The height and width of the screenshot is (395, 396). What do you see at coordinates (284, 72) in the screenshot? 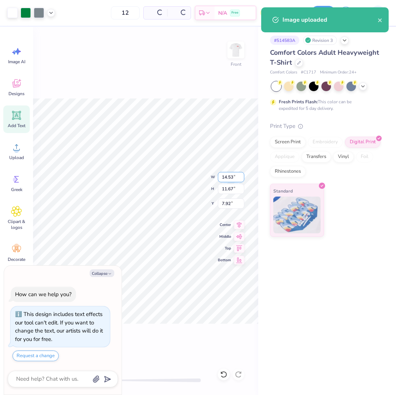
I see `span: Comfort Colors` at bounding box center [284, 72].